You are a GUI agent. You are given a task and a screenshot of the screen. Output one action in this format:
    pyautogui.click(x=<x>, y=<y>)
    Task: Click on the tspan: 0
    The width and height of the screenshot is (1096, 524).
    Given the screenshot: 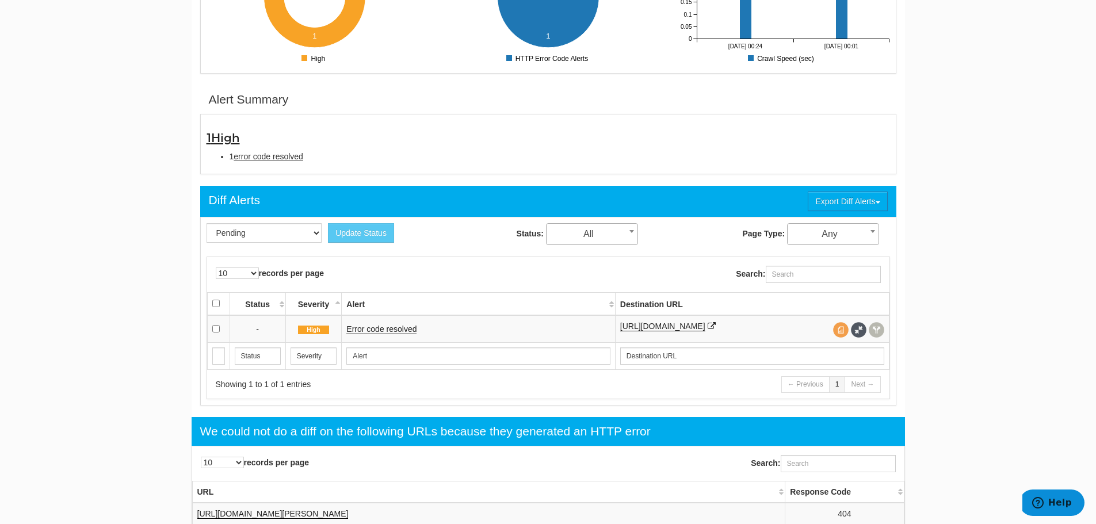 What is the action you would take?
    pyautogui.click(x=690, y=39)
    